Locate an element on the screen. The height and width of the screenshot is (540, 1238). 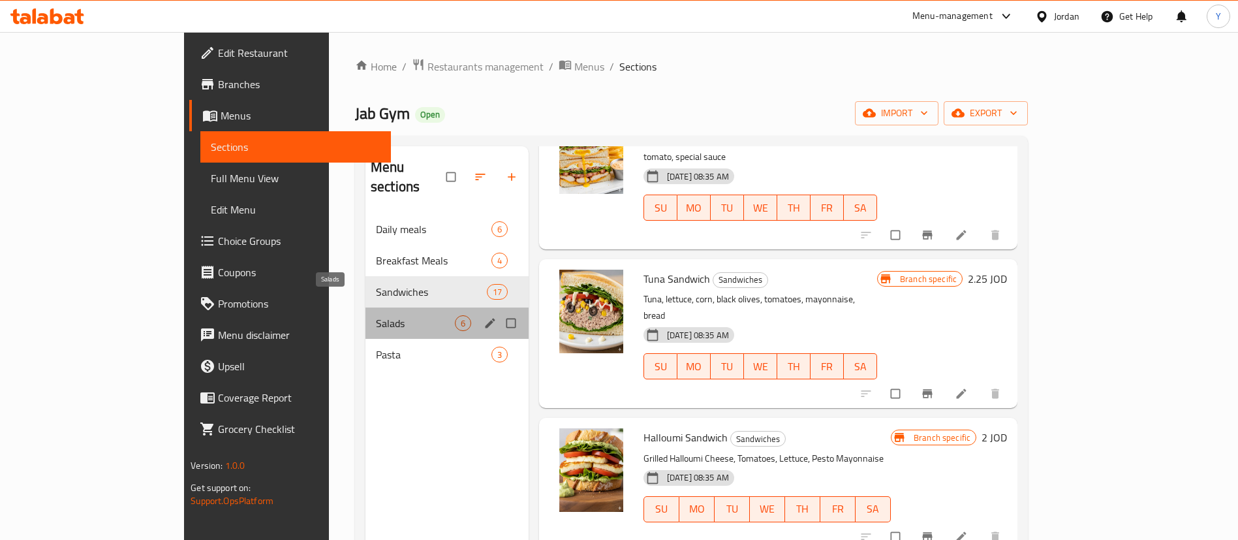
span: Get support on: is located at coordinates (221, 488).